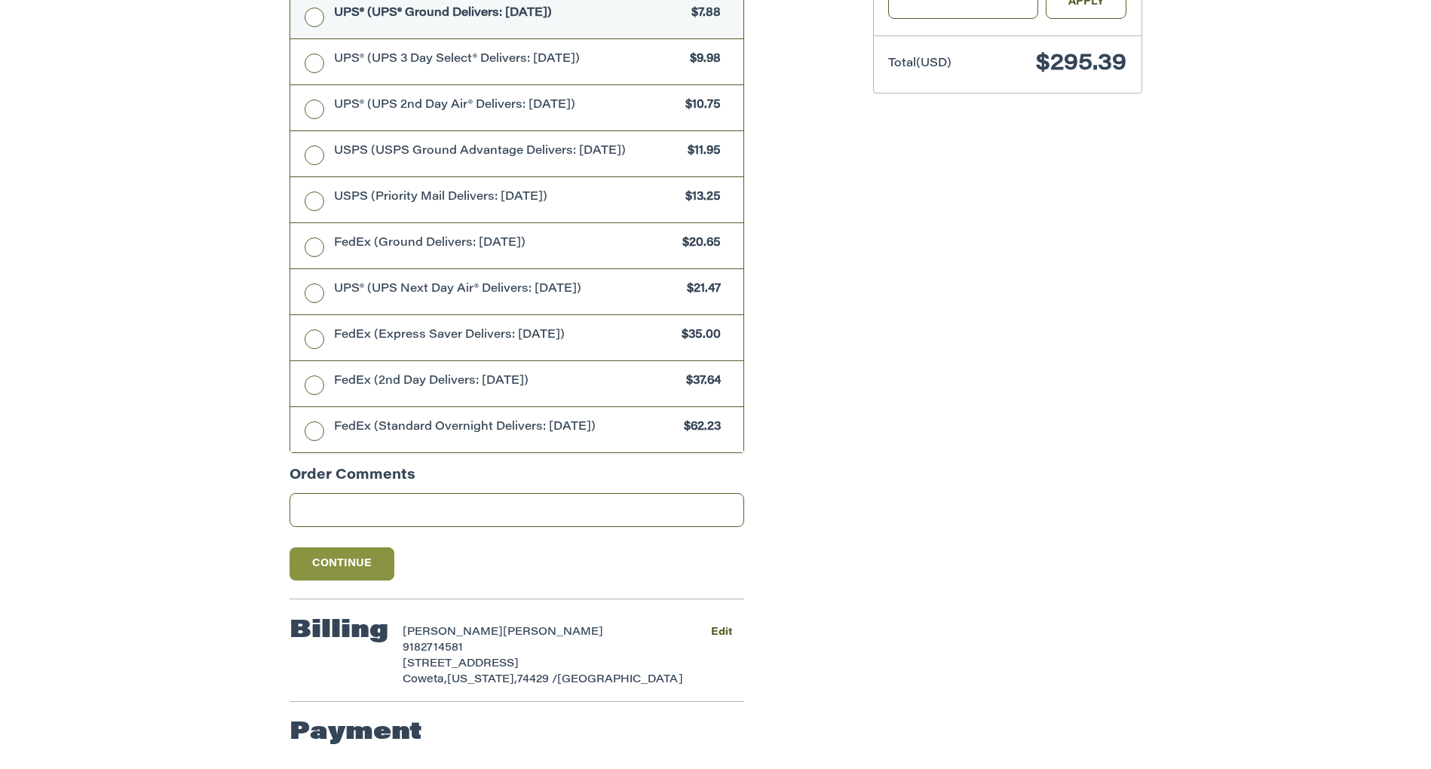 The width and height of the screenshot is (1431, 769). What do you see at coordinates (920, 63) in the screenshot?
I see `span: Total (USD)` at bounding box center [920, 63].